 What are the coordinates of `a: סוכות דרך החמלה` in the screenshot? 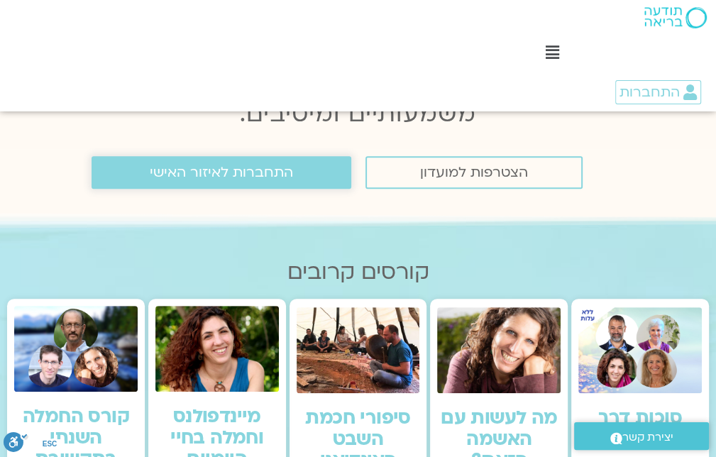 It's located at (640, 429).